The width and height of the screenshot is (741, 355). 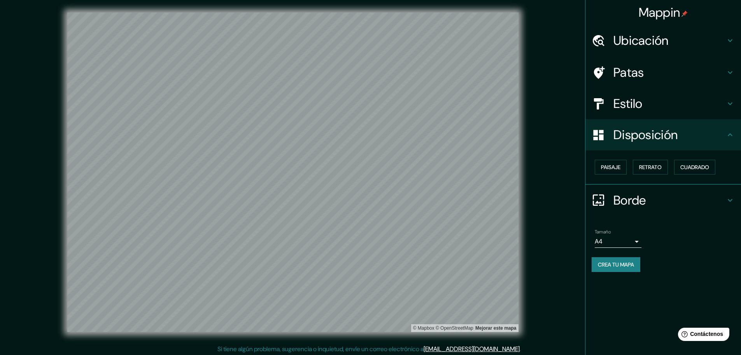 I want to click on a: Map feedback, so click(x=496, y=328).